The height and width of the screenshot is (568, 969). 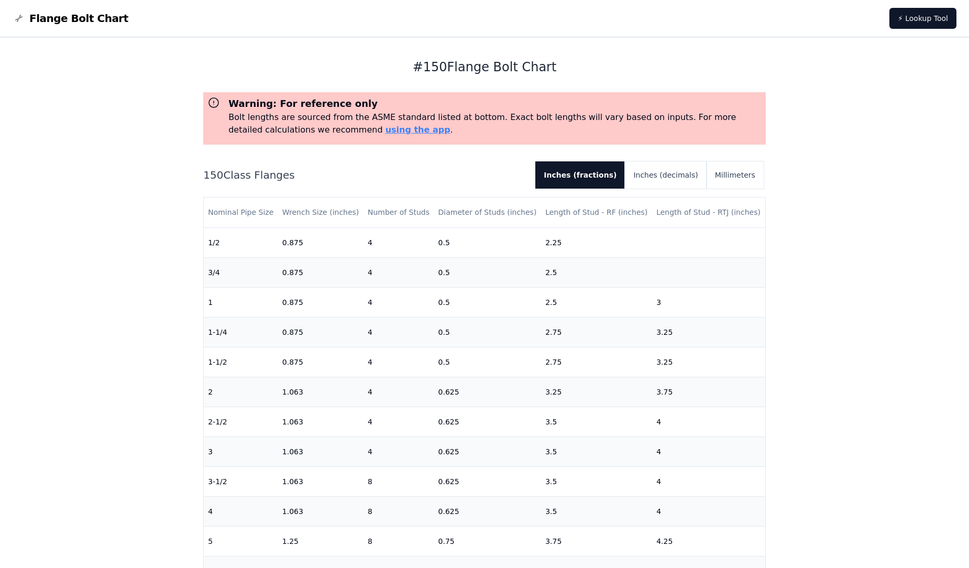 I want to click on td: 2, so click(x=241, y=391).